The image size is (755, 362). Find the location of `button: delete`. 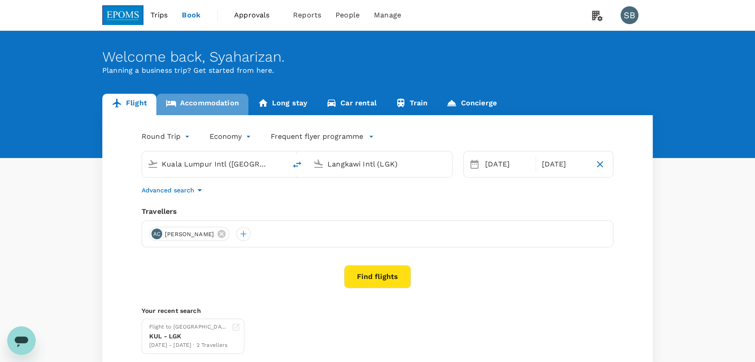

button: delete is located at coordinates (297, 165).